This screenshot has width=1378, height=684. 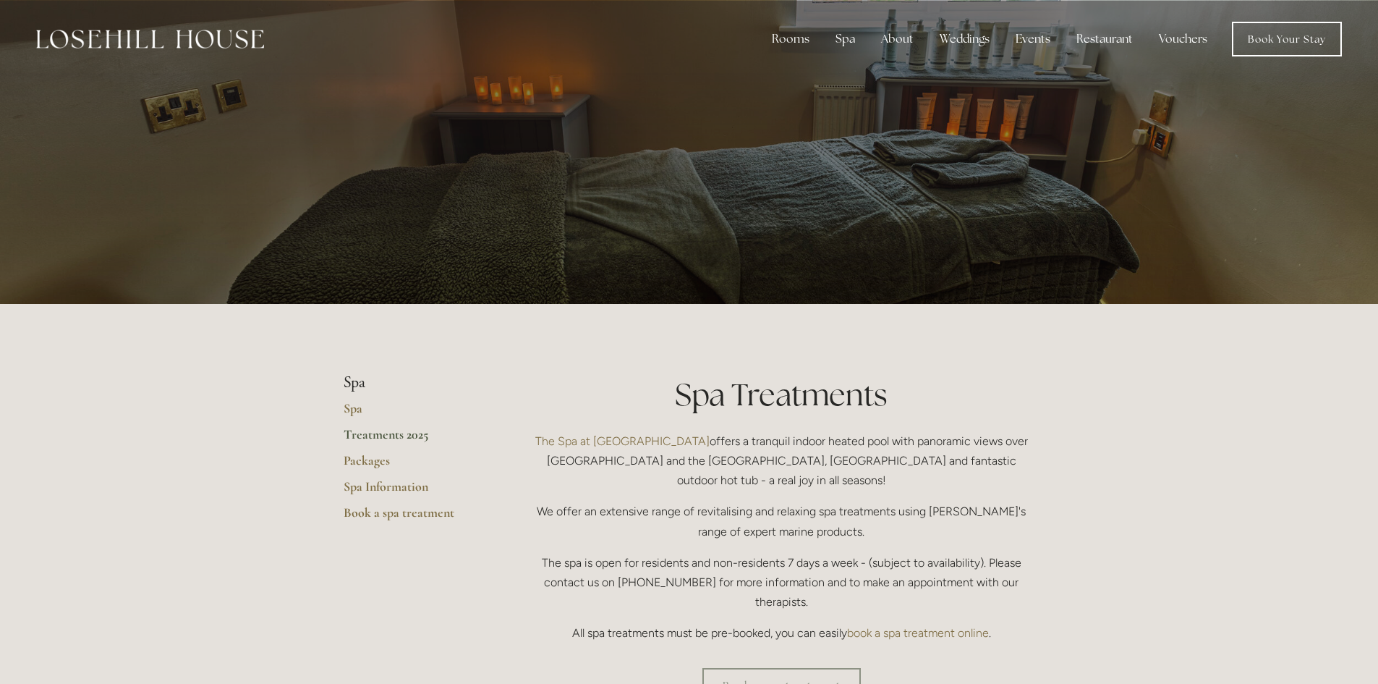 What do you see at coordinates (1287, 39) in the screenshot?
I see `a: Book Your Stay` at bounding box center [1287, 39].